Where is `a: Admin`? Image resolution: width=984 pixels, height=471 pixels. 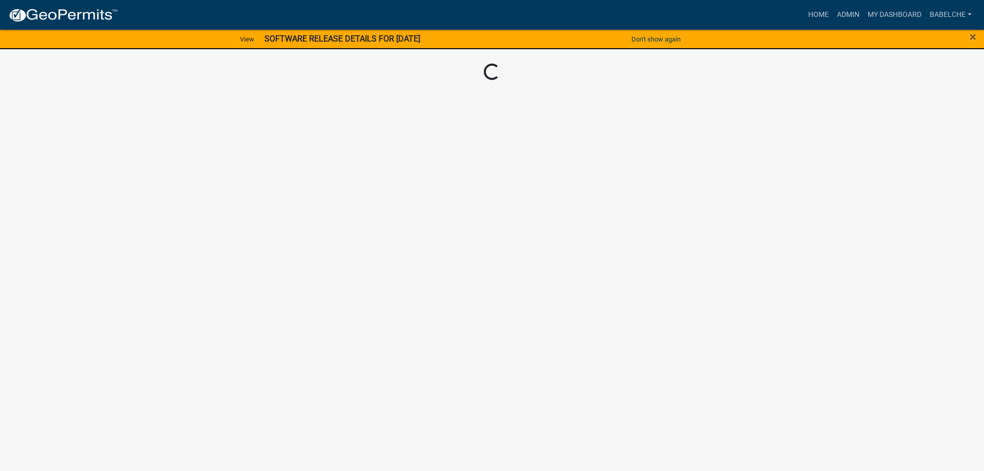
a: Admin is located at coordinates (848, 15).